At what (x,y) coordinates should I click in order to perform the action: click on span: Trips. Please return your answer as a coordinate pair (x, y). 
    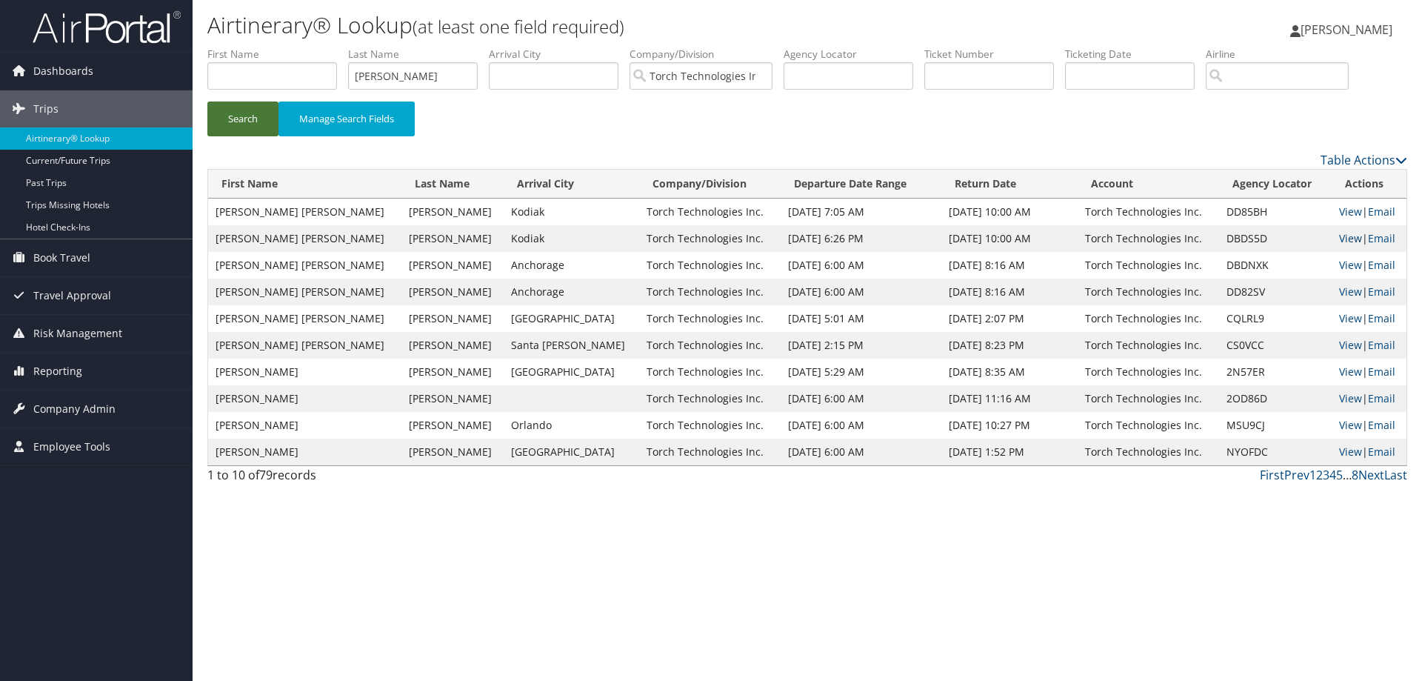
    Looking at the image, I should click on (46, 109).